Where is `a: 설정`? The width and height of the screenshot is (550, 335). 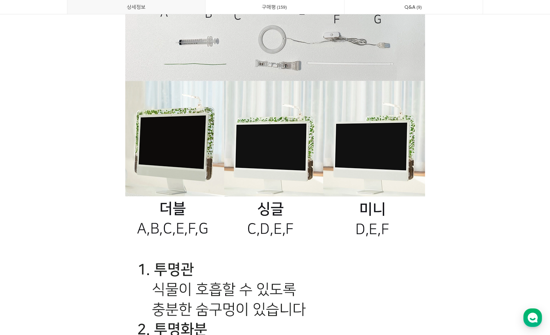
a: 설정 is located at coordinates (107, 220).